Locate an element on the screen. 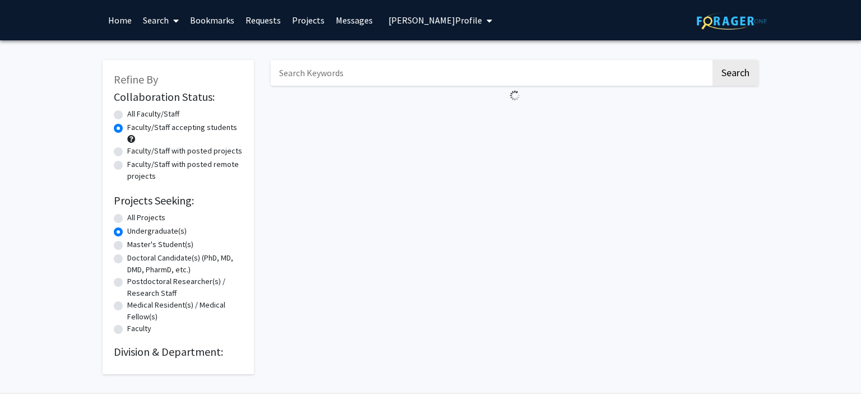  a: Search is located at coordinates (161, 20).